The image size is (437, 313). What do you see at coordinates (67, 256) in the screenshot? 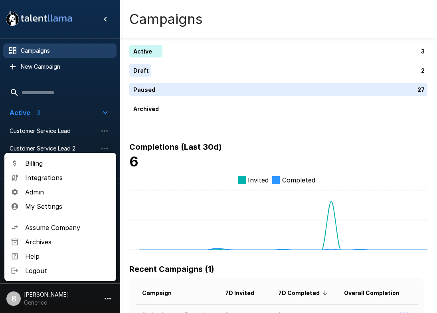
I see `span: Help` at bounding box center [67, 256].